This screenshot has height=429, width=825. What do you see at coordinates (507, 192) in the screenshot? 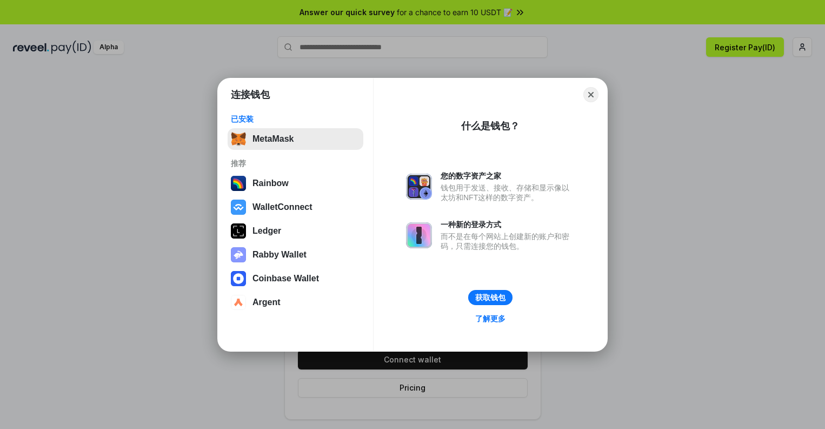
I see `div: 钱包用于发送、接收、存储和显示像以太坊和NFT这样的数字资产。` at bounding box center [507, 192].